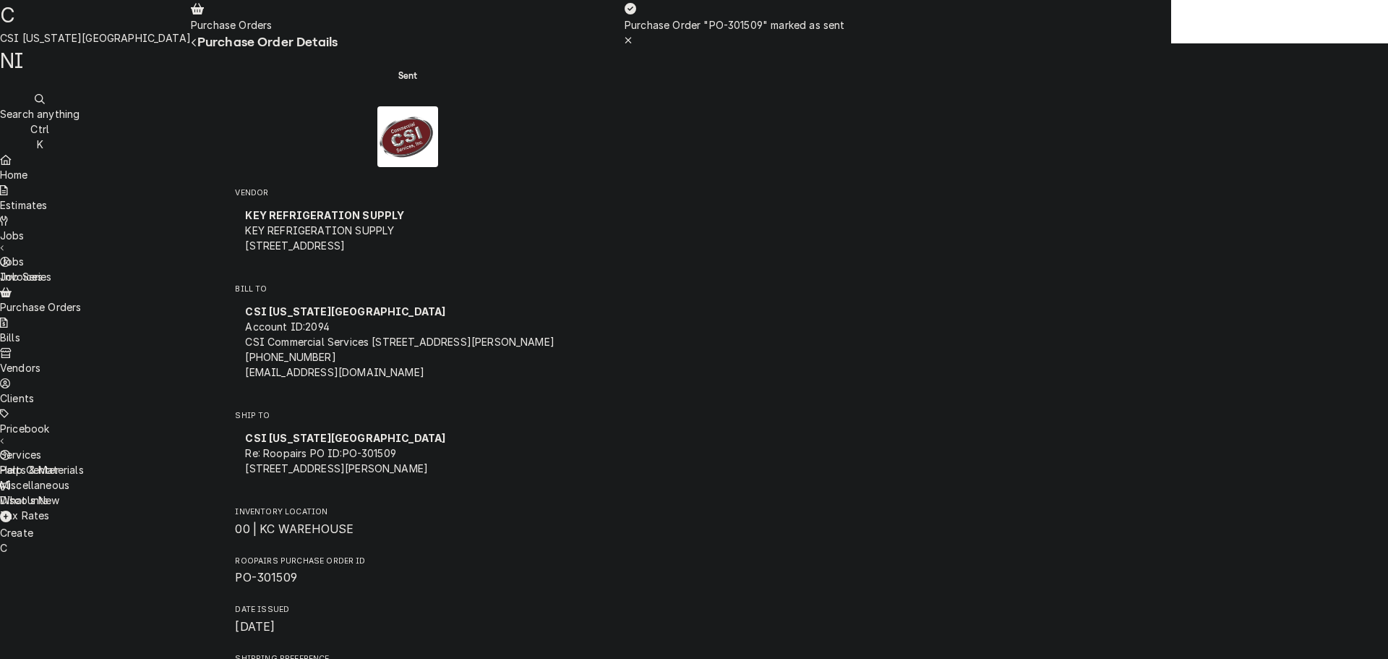  Describe the element at coordinates (407, 521) in the screenshot. I see `div: Inventory Location` at that location.